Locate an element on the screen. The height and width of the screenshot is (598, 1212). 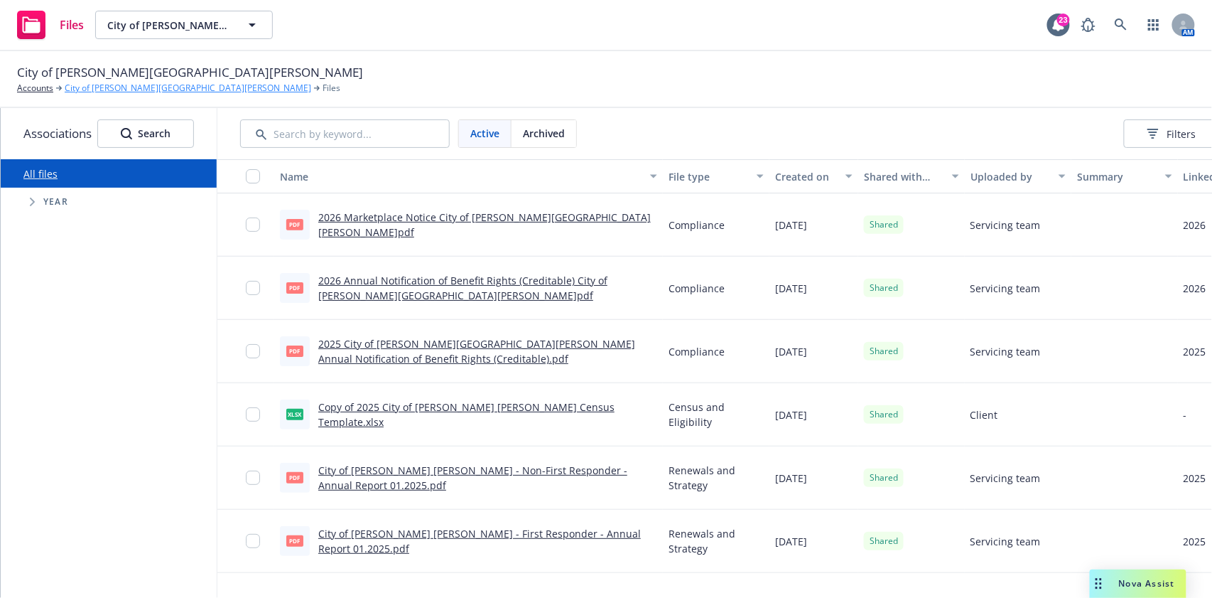
input: Select all is located at coordinates (253, 176).